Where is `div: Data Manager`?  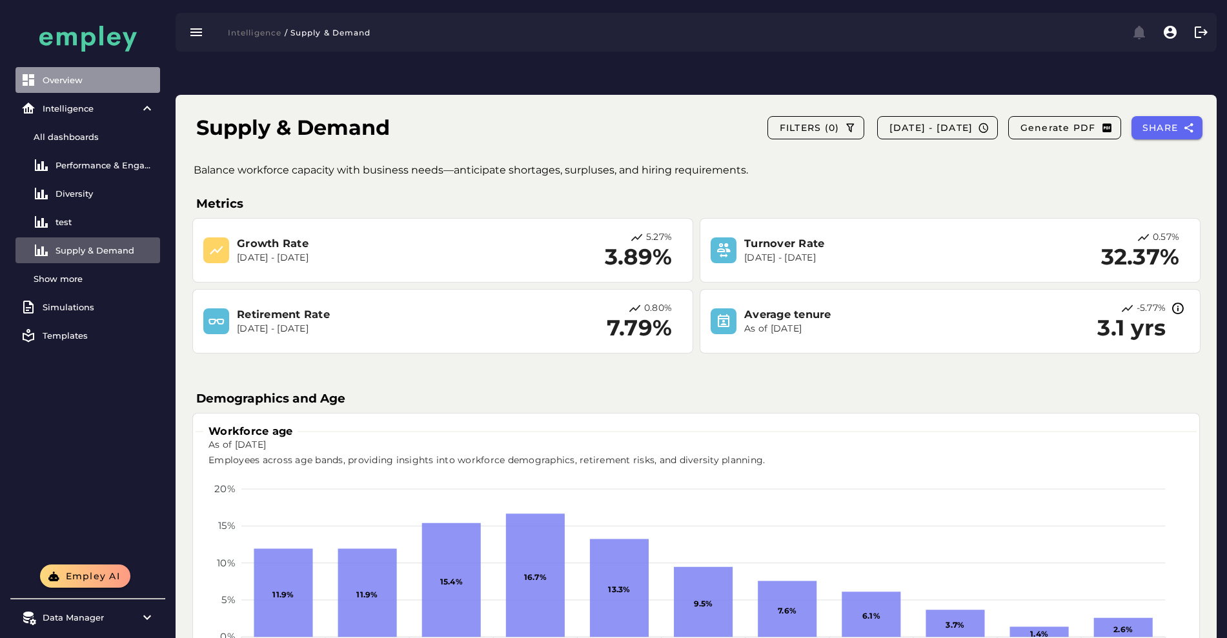
div: Data Manager is located at coordinates (88, 618).